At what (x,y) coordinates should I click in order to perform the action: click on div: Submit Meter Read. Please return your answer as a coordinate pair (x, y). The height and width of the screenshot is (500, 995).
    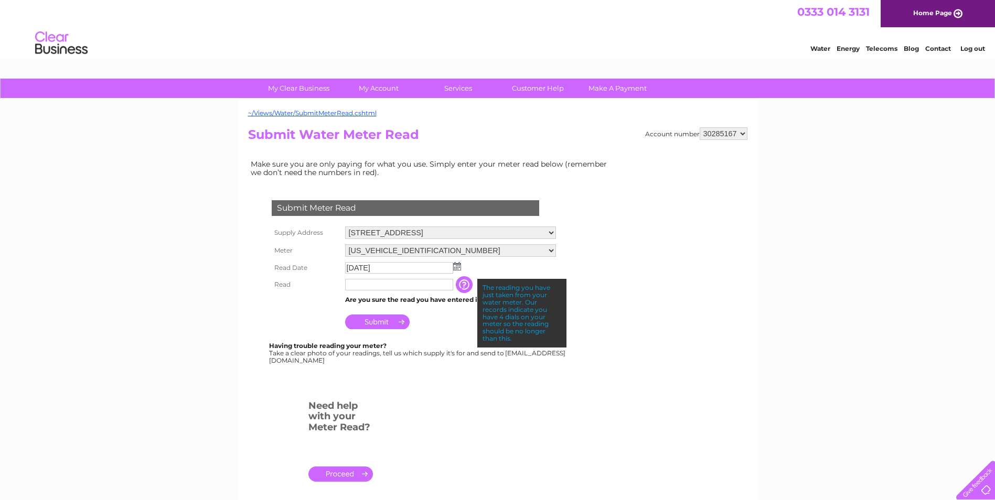
    Looking at the image, I should click on (405, 208).